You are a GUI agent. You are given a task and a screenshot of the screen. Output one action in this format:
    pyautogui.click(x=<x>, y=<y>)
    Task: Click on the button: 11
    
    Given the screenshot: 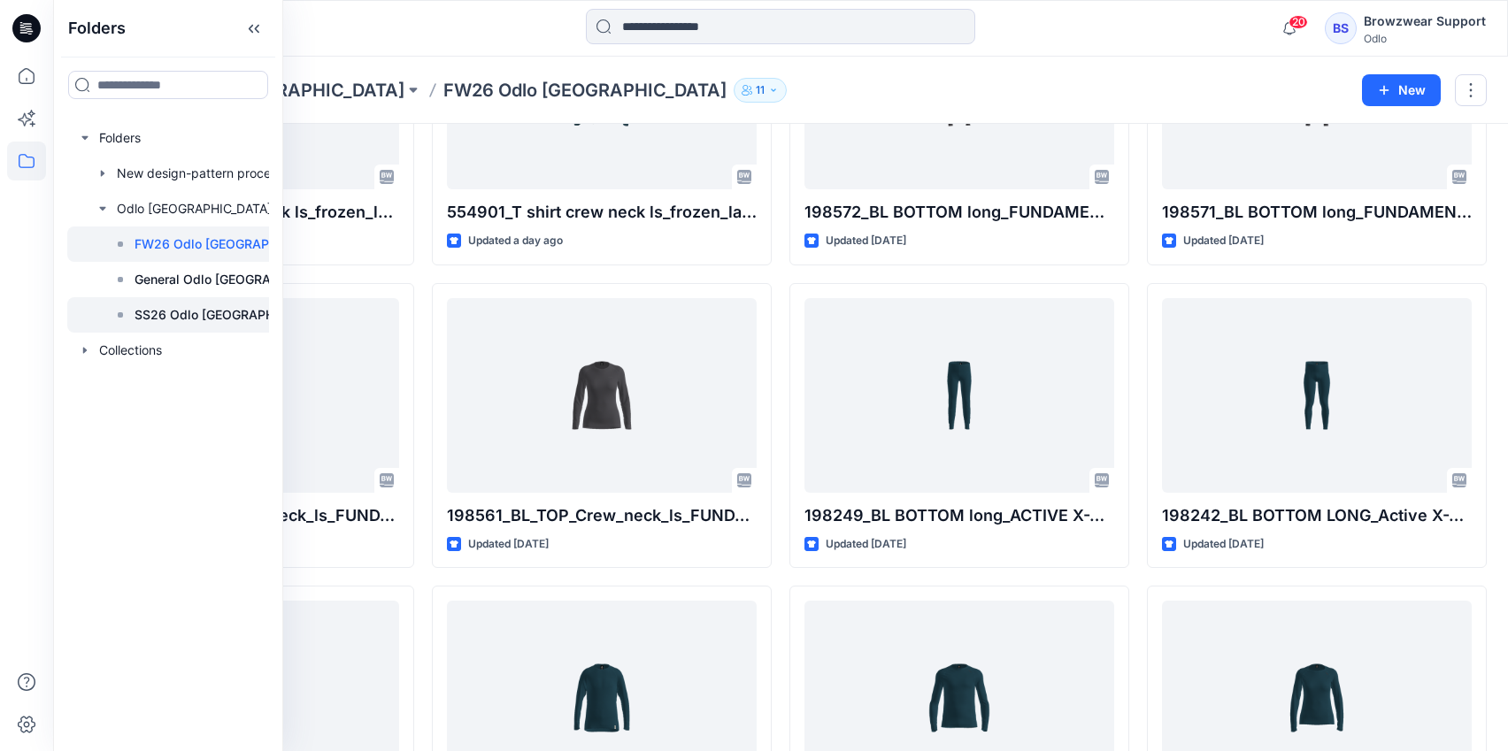 What is the action you would take?
    pyautogui.click(x=760, y=90)
    